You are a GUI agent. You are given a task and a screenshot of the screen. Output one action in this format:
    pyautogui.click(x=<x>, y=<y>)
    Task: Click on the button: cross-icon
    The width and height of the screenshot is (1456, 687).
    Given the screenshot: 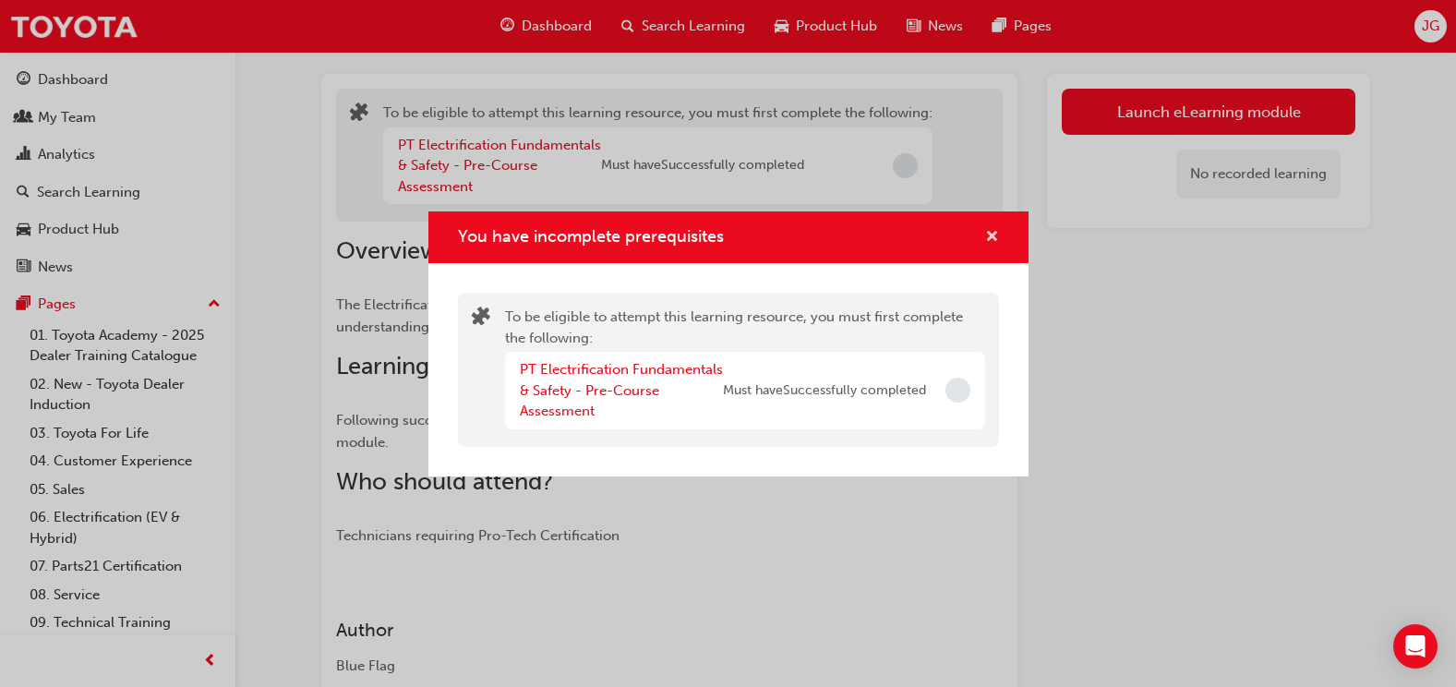 What is the action you would take?
    pyautogui.click(x=992, y=237)
    